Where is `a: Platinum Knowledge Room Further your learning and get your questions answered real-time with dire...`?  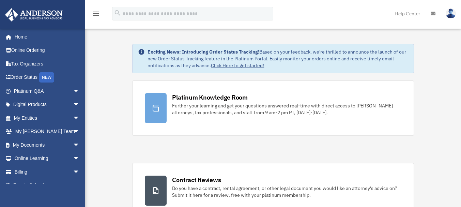
a: Platinum Knowledge Room Further your learning and get your questions answered real-time with dire... is located at coordinates (273, 108).